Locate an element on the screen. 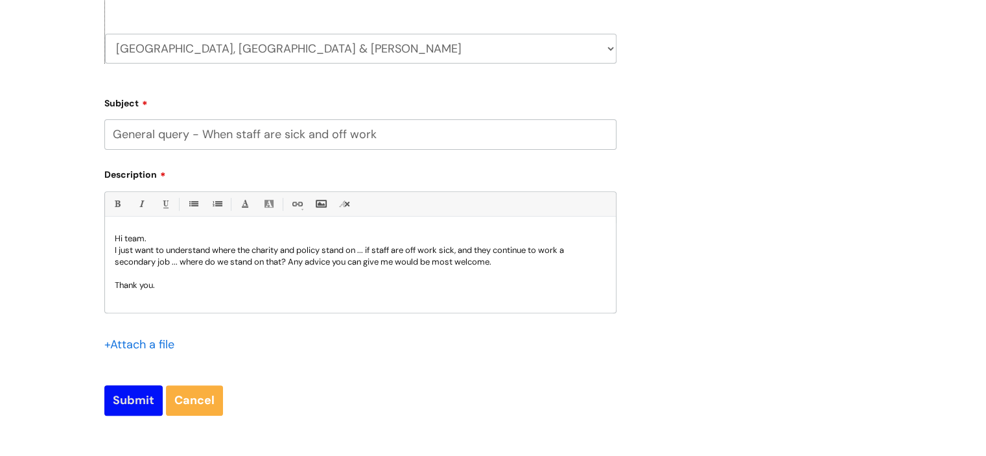 The height and width of the screenshot is (456, 986). label: Subject is located at coordinates (360, 101).